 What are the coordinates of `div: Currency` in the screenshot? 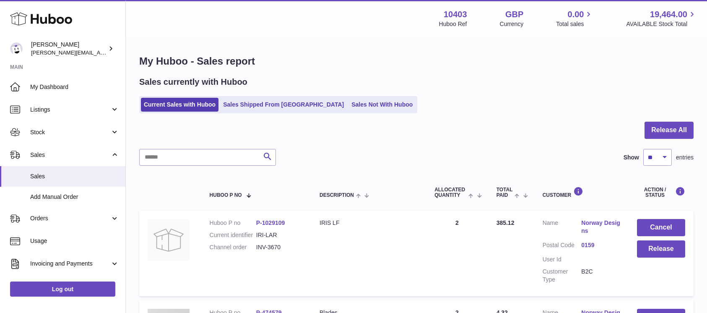 It's located at (512, 24).